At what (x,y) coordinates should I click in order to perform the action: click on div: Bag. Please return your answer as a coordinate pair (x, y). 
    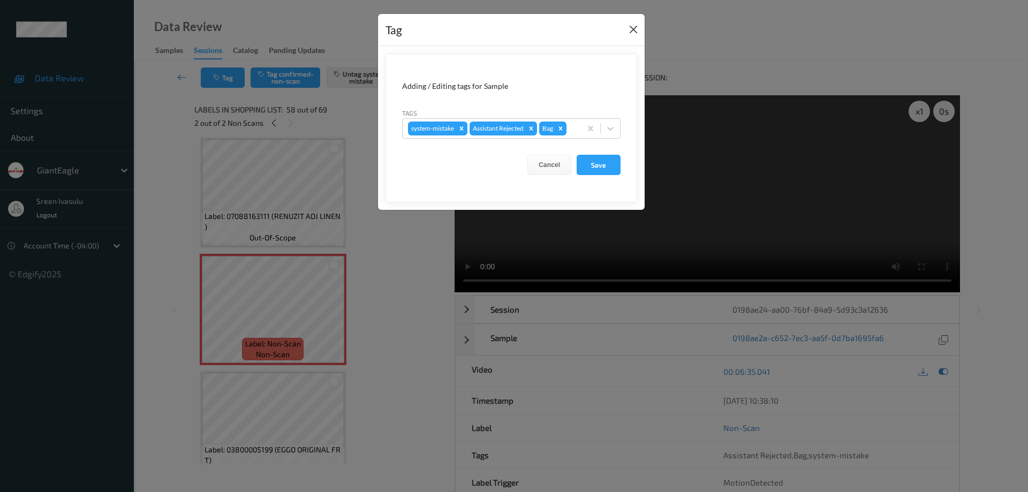
    Looking at the image, I should click on (546, 128).